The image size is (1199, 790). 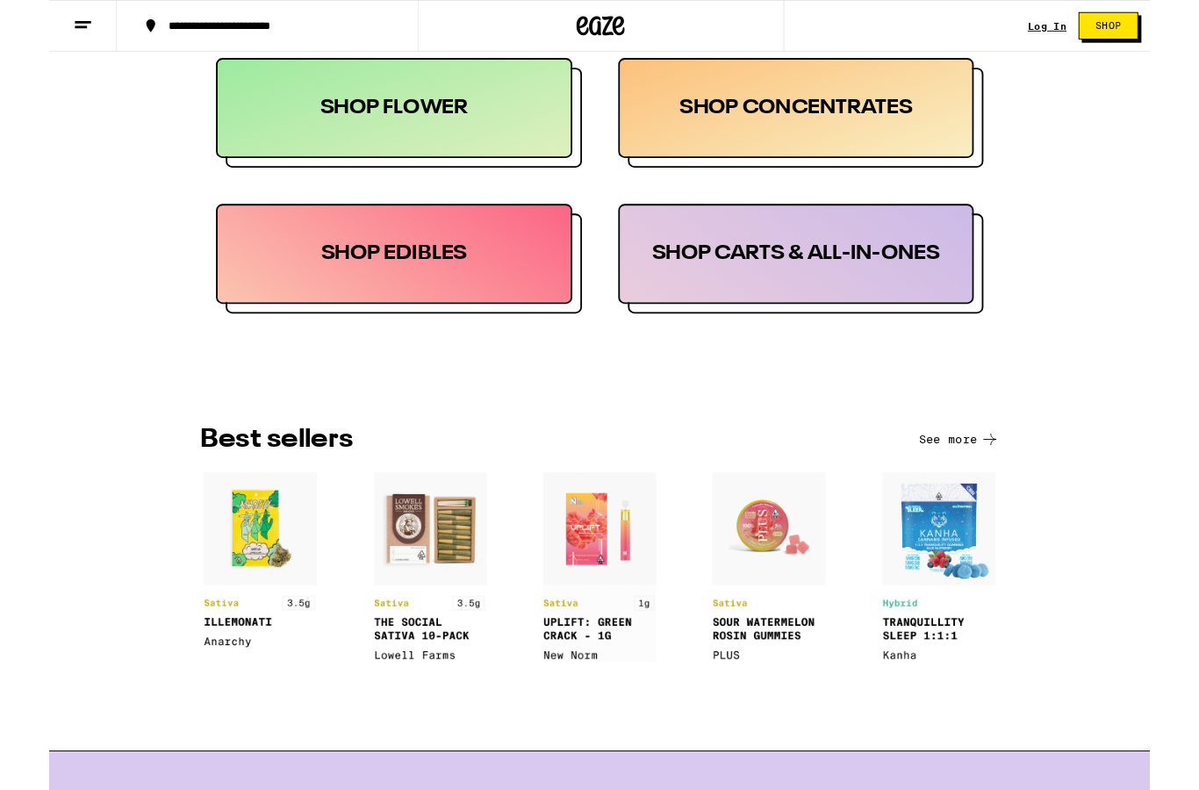 I want to click on div: SHOP EDIBLES, so click(x=376, y=277).